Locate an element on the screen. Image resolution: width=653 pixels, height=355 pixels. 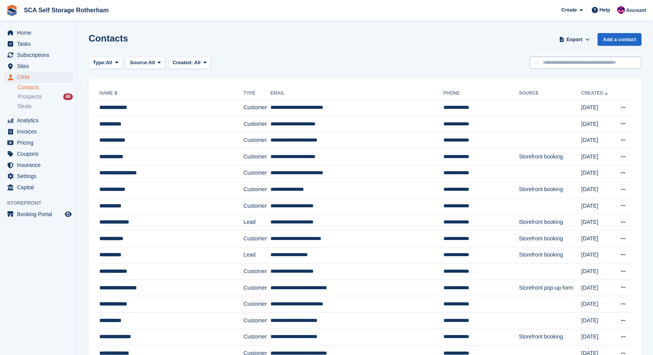
button: Source: All is located at coordinates (145, 63).